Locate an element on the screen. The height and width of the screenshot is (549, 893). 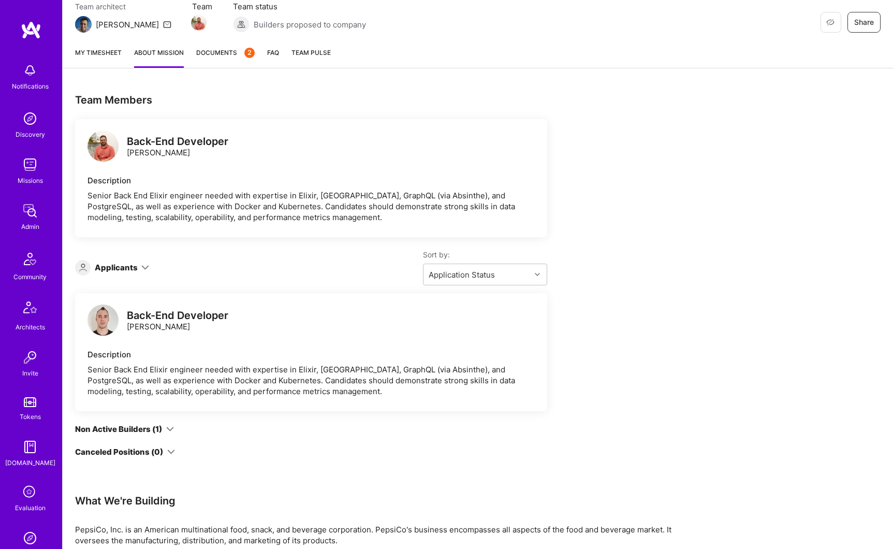
img: Team Member Avatar is located at coordinates (199, 23).